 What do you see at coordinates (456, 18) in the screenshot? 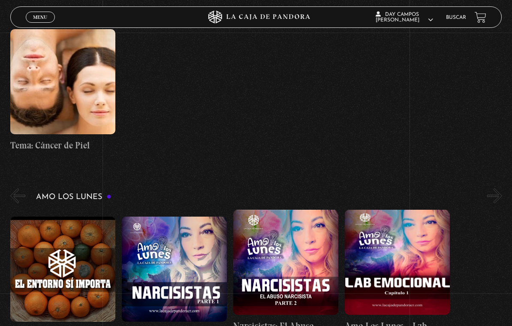
I see `a: Buscar` at bounding box center [456, 18].